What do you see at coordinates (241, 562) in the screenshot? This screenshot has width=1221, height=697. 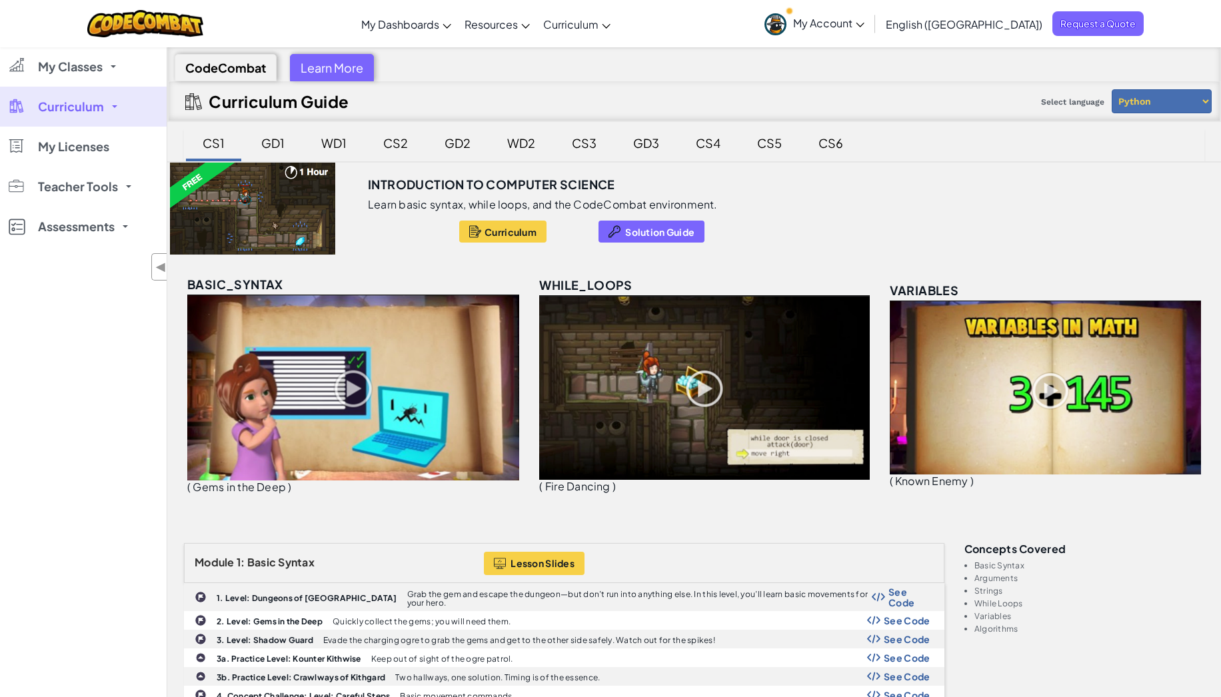 I see `span: 1:` at bounding box center [241, 562].